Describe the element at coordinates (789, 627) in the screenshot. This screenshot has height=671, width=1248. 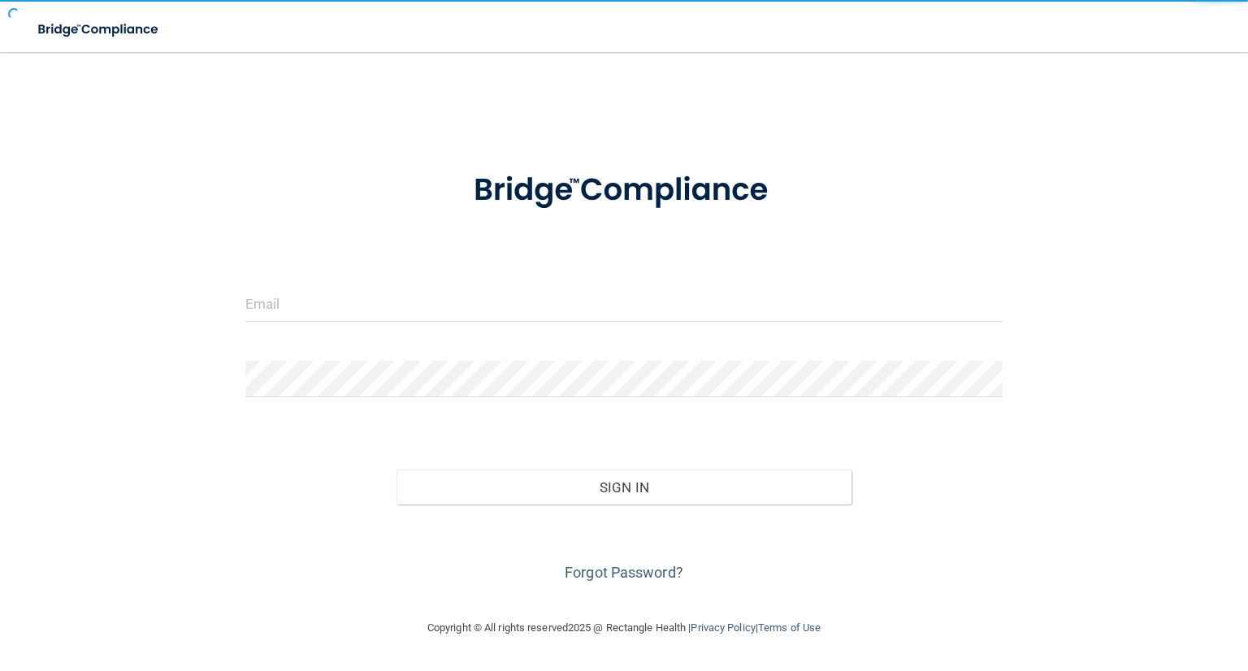
I see `a: Terms of Use` at that location.